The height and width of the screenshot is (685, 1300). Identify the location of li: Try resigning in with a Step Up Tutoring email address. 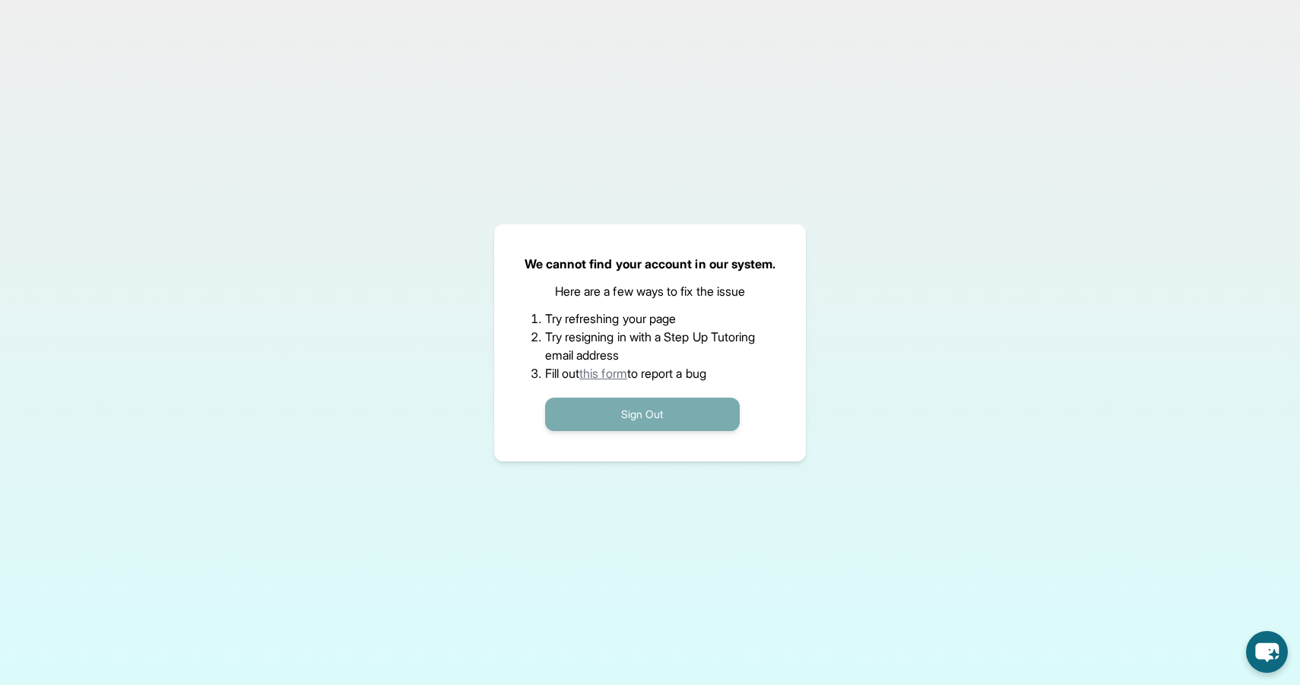
(650, 346).